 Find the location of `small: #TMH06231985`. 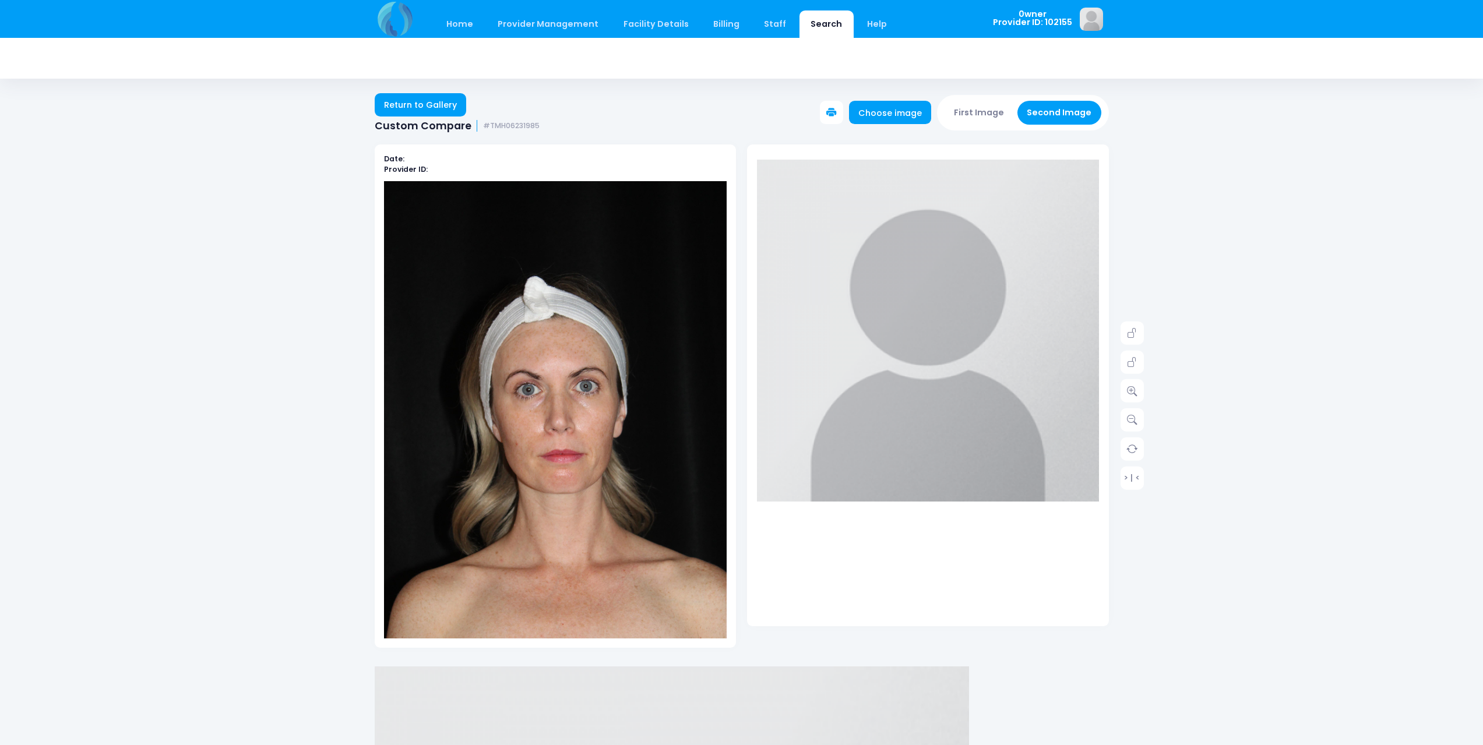

small: #TMH06231985 is located at coordinates (511, 126).